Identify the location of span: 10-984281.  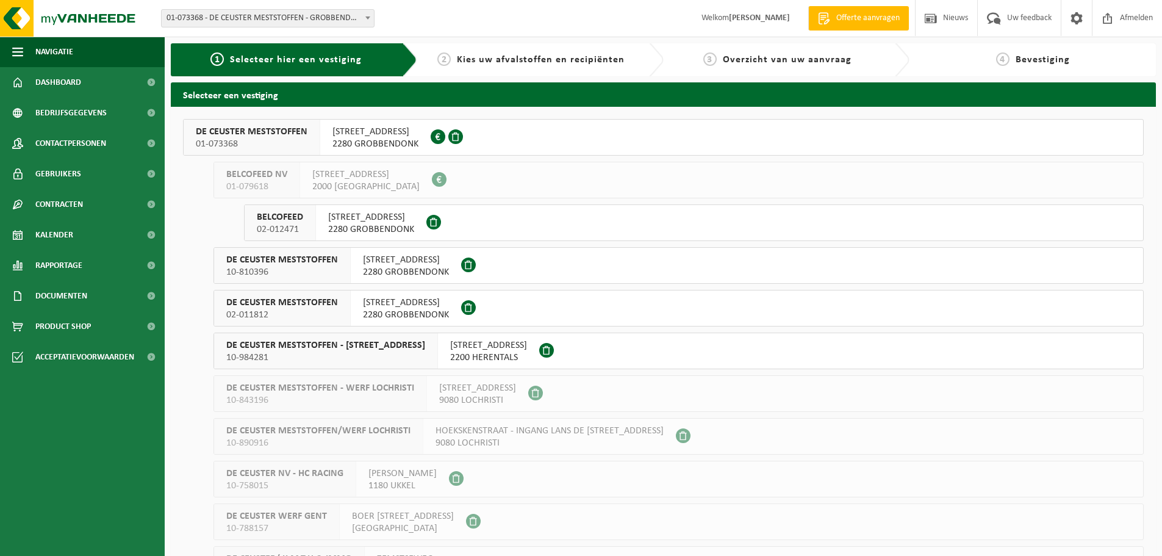
(326, 357).